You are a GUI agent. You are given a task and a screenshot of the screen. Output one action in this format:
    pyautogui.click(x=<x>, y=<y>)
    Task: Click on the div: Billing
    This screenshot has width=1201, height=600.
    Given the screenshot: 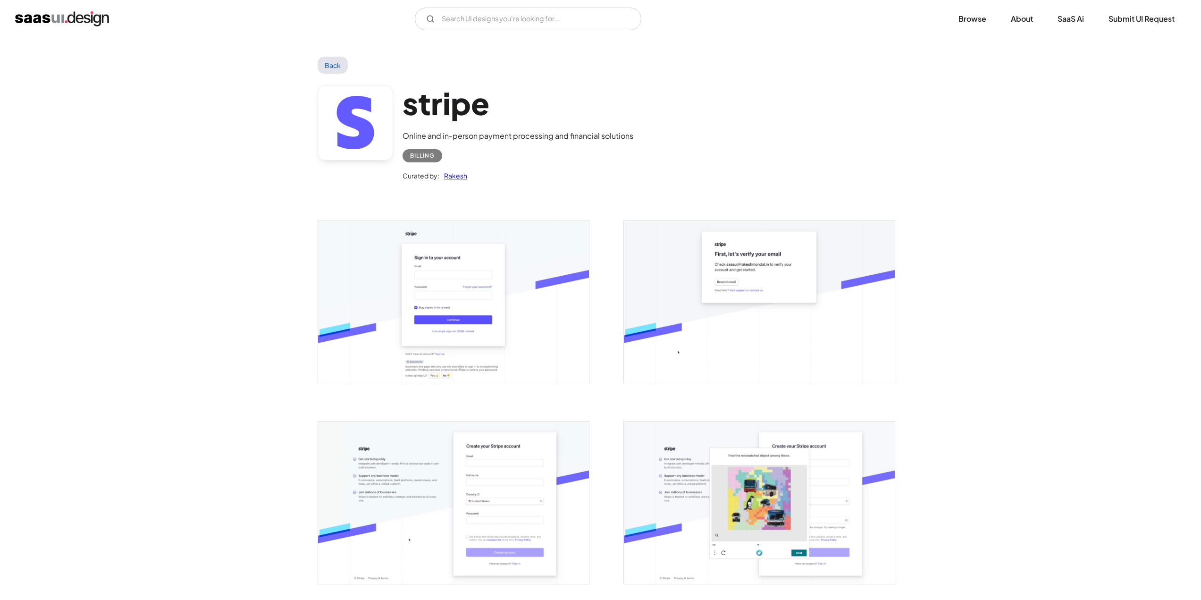 What is the action you would take?
    pyautogui.click(x=422, y=156)
    